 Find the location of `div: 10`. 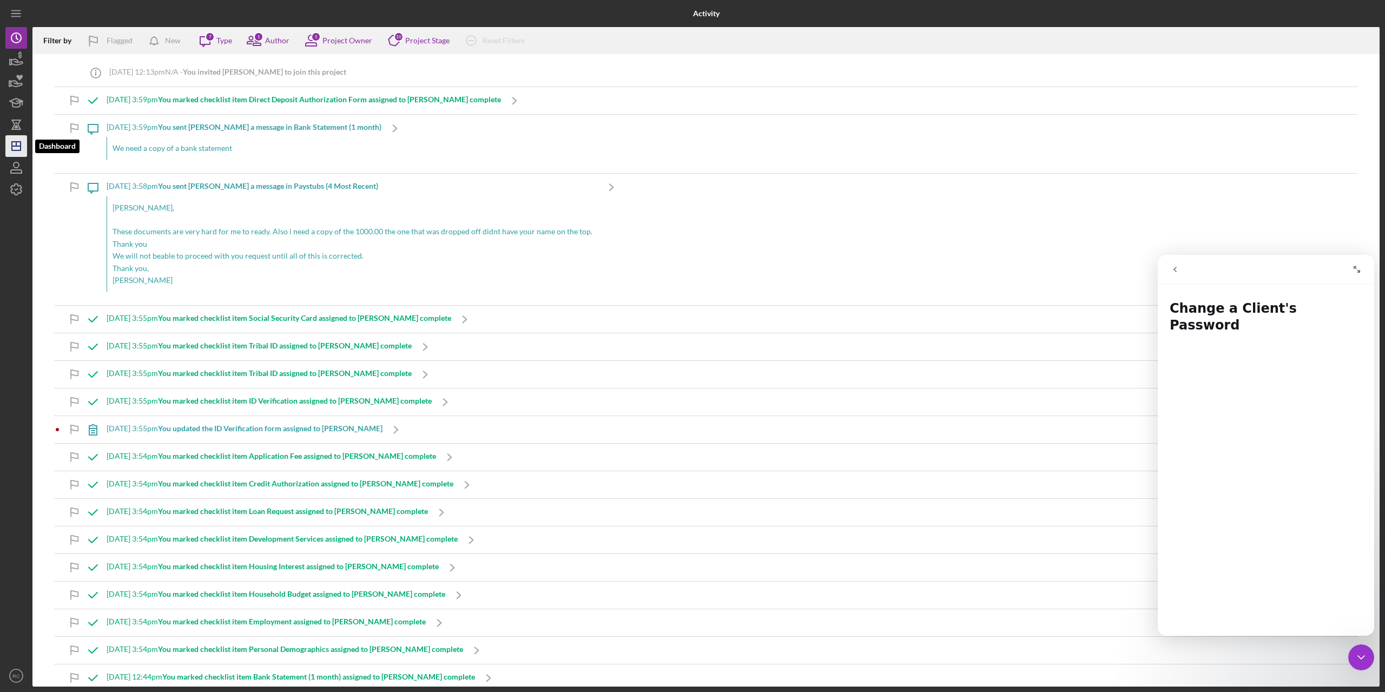

div: 10 is located at coordinates (399, 37).